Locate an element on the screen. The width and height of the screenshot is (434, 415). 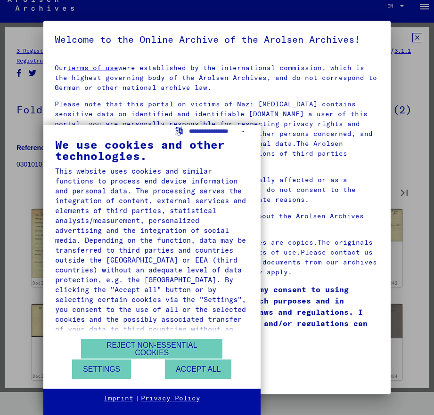
button: Settings is located at coordinates (101, 369).